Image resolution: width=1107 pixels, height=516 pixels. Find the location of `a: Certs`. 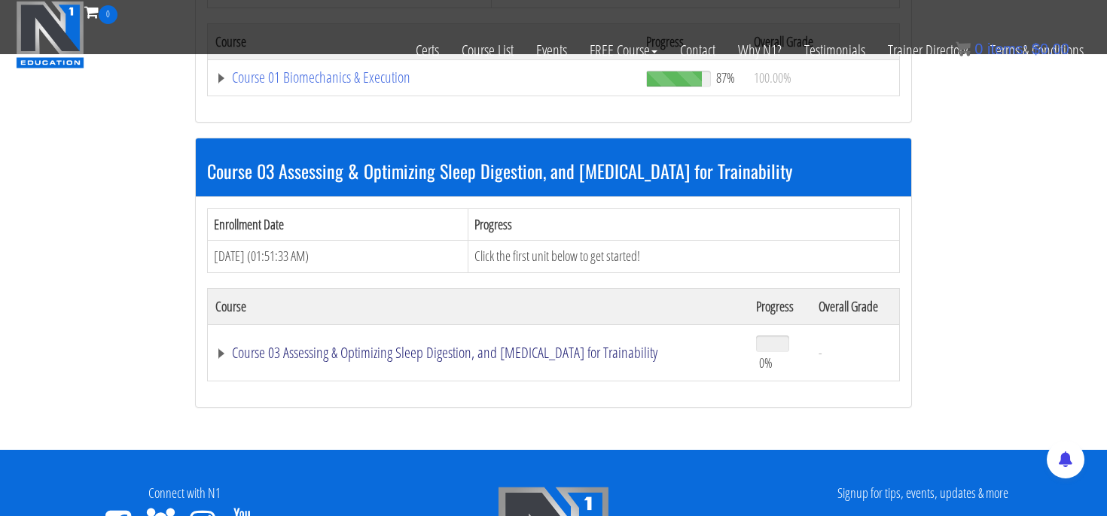

a: Certs is located at coordinates (427, 50).